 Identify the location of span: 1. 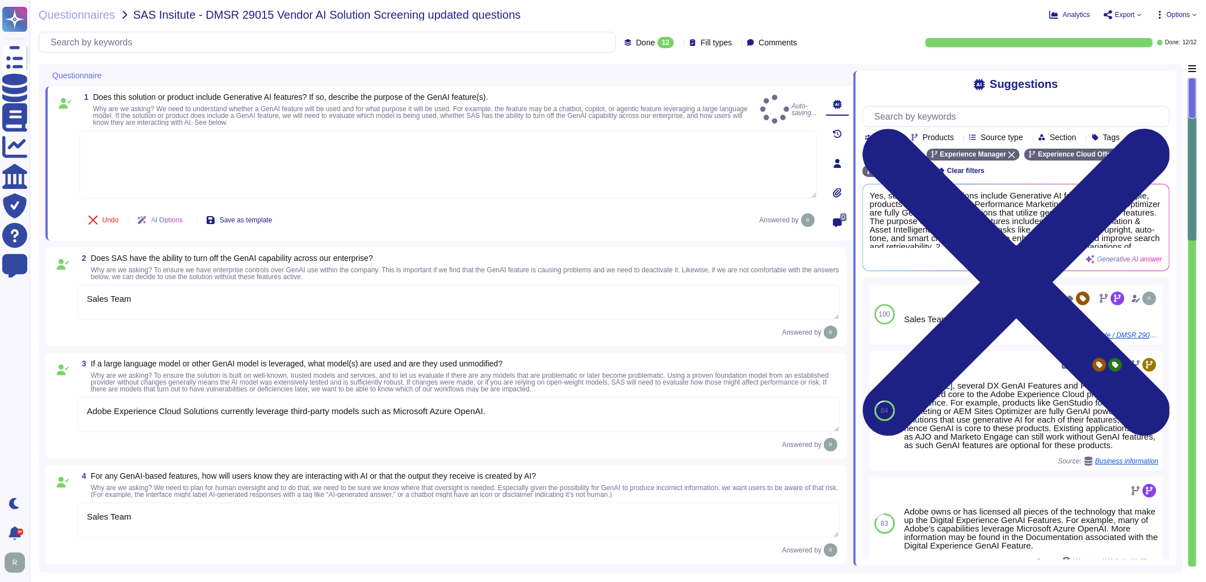
(84, 97).